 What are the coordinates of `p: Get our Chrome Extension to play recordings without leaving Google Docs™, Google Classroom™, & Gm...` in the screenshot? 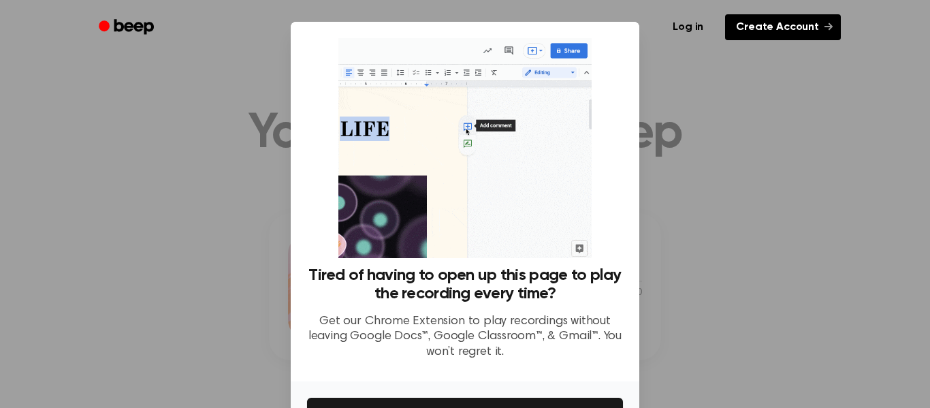 It's located at (465, 337).